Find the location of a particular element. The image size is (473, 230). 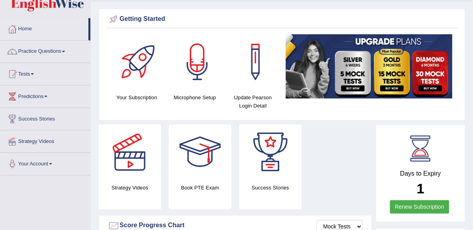

h4: Strategy Videos is located at coordinates (130, 188).